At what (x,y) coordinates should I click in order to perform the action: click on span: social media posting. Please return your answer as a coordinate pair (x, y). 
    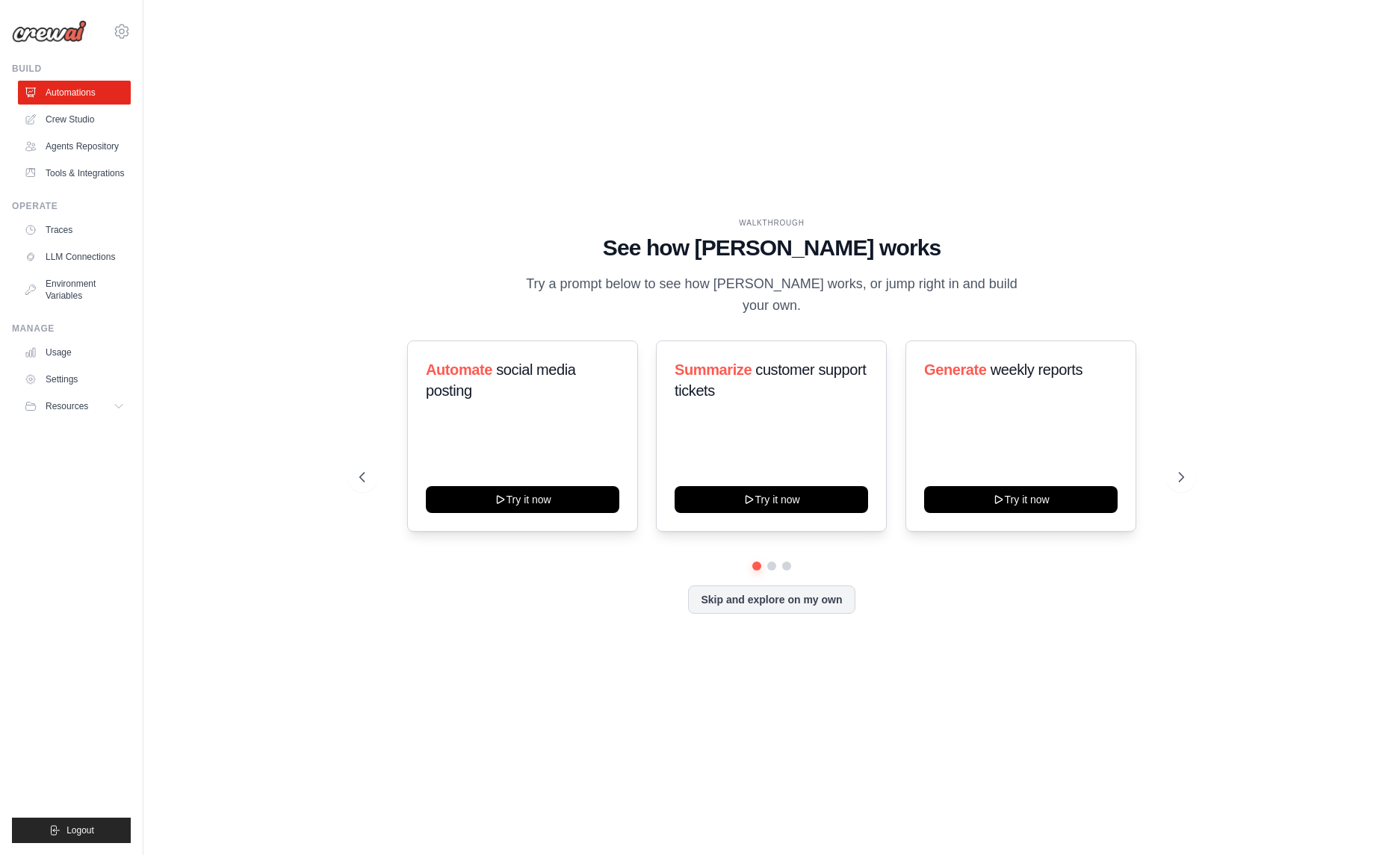
    Looking at the image, I should click on (501, 380).